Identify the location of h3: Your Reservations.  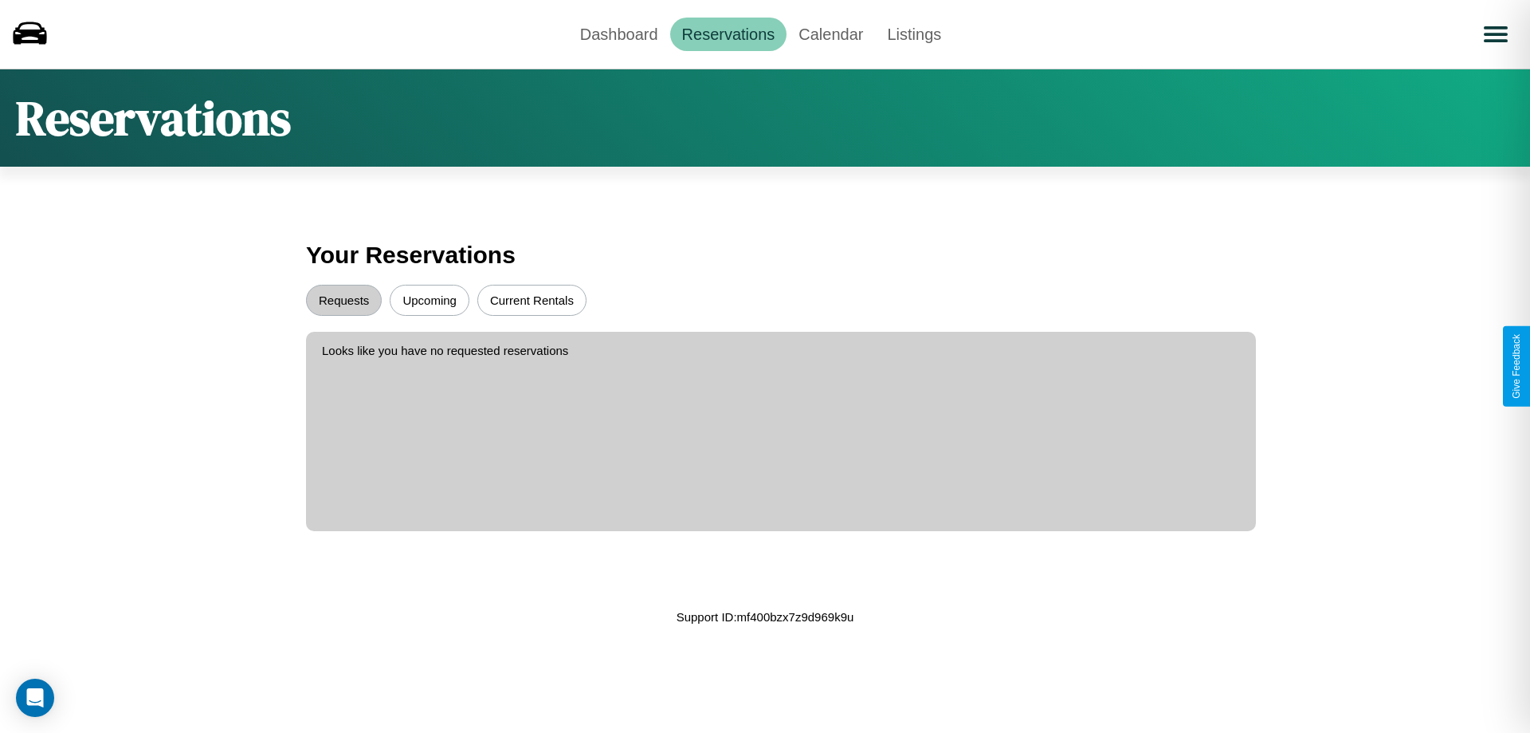
(765, 255).